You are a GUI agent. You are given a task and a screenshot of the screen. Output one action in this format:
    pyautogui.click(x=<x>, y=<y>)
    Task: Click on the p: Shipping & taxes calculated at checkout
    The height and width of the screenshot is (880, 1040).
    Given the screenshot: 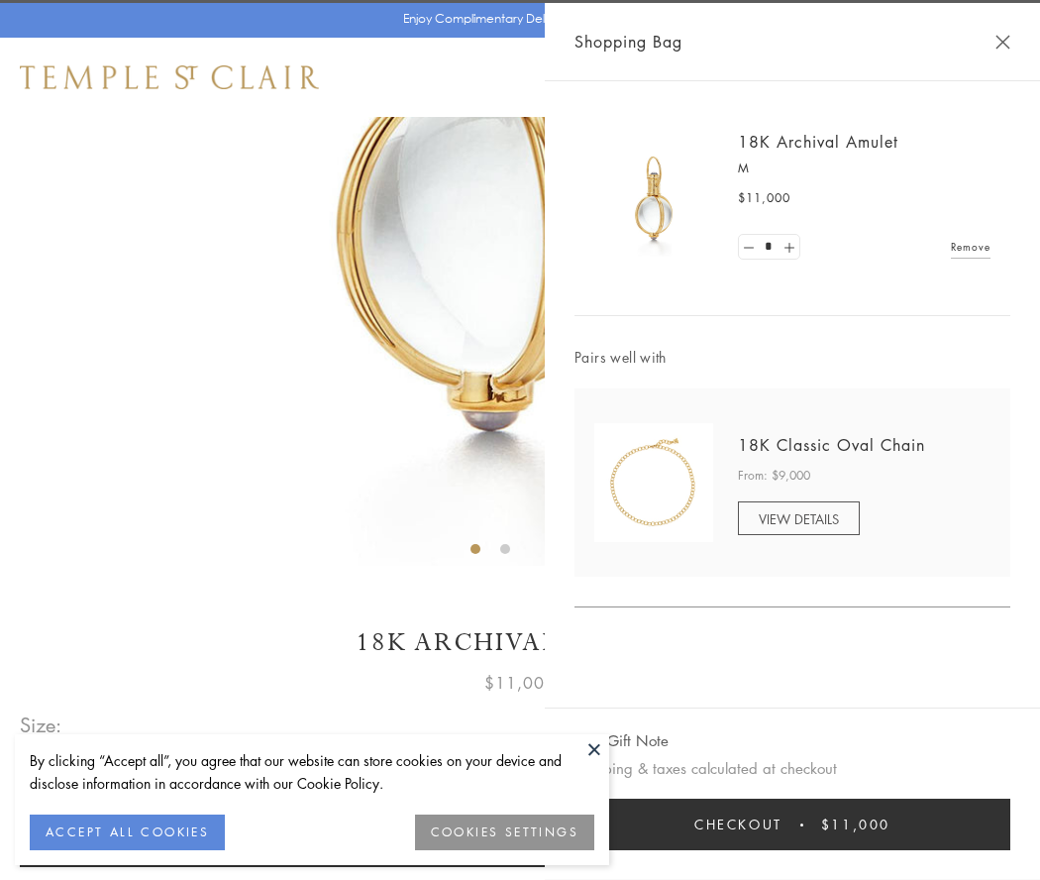 What is the action you would take?
    pyautogui.click(x=792, y=768)
    